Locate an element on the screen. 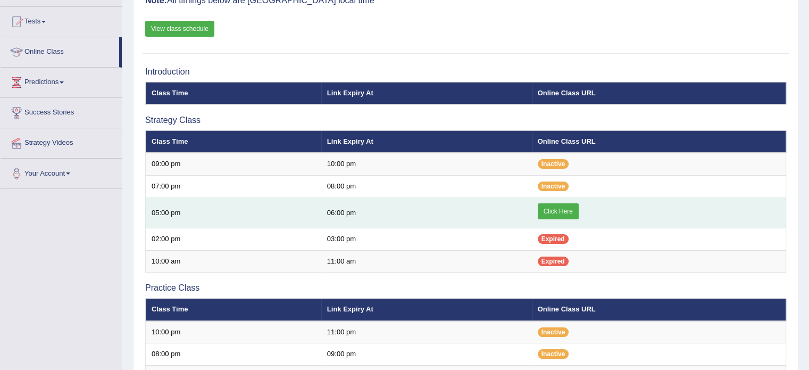 The width and height of the screenshot is (809, 370). a: Success Stories is located at coordinates (61, 111).